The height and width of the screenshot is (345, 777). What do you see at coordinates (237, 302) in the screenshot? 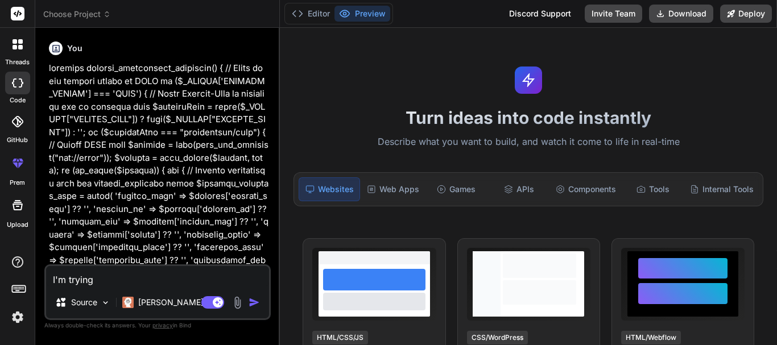
I see `img: attachment` at bounding box center [237, 302].